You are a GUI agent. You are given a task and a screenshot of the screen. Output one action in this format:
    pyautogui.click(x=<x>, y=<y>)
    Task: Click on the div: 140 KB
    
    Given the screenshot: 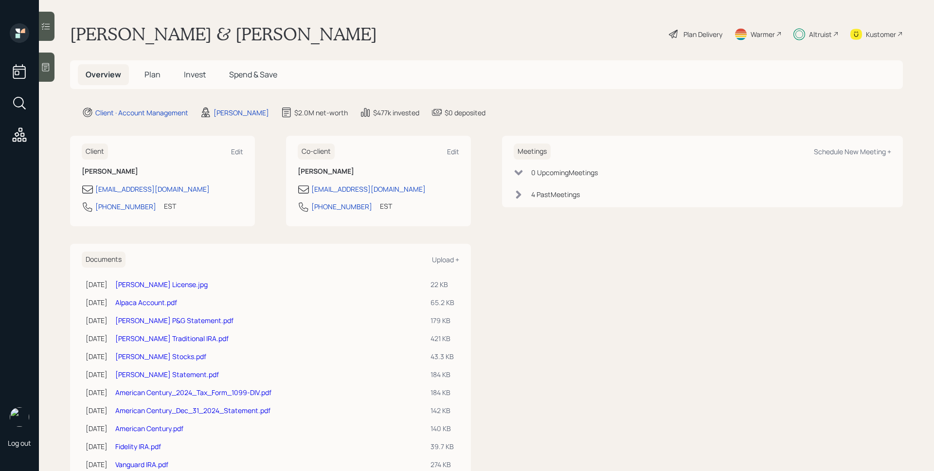 What is the action you would take?
    pyautogui.click(x=443, y=428)
    